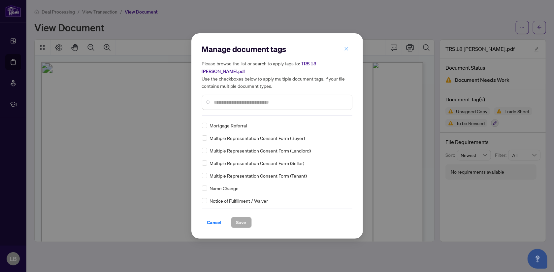 This screenshot has width=554, height=272. Describe the element at coordinates (260, 150) in the screenshot. I see `span: Multiple Representation Consent Form (Landlord)` at that location.